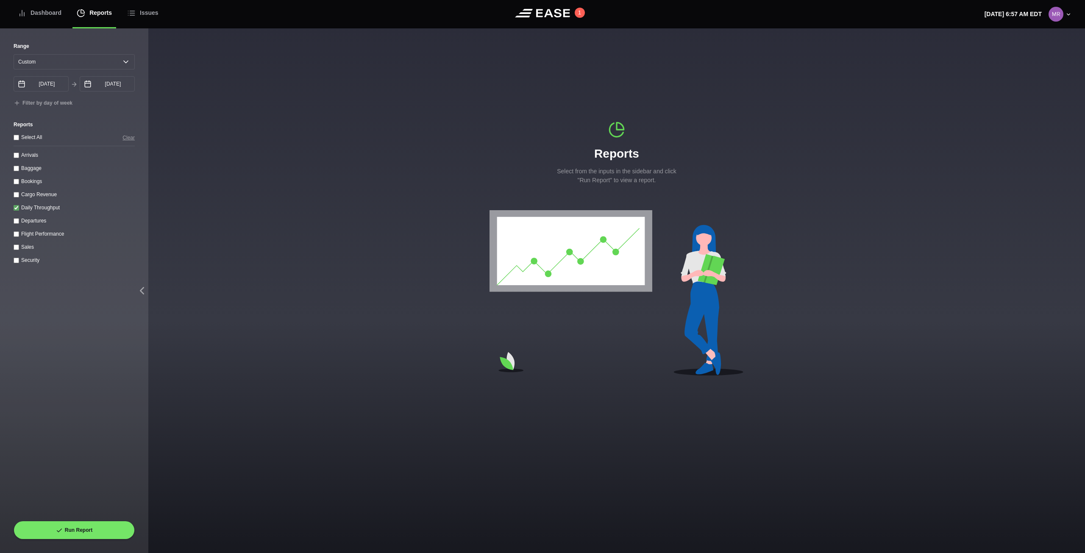 This screenshot has width=1085, height=553. I want to click on label: Arrivals, so click(30, 155).